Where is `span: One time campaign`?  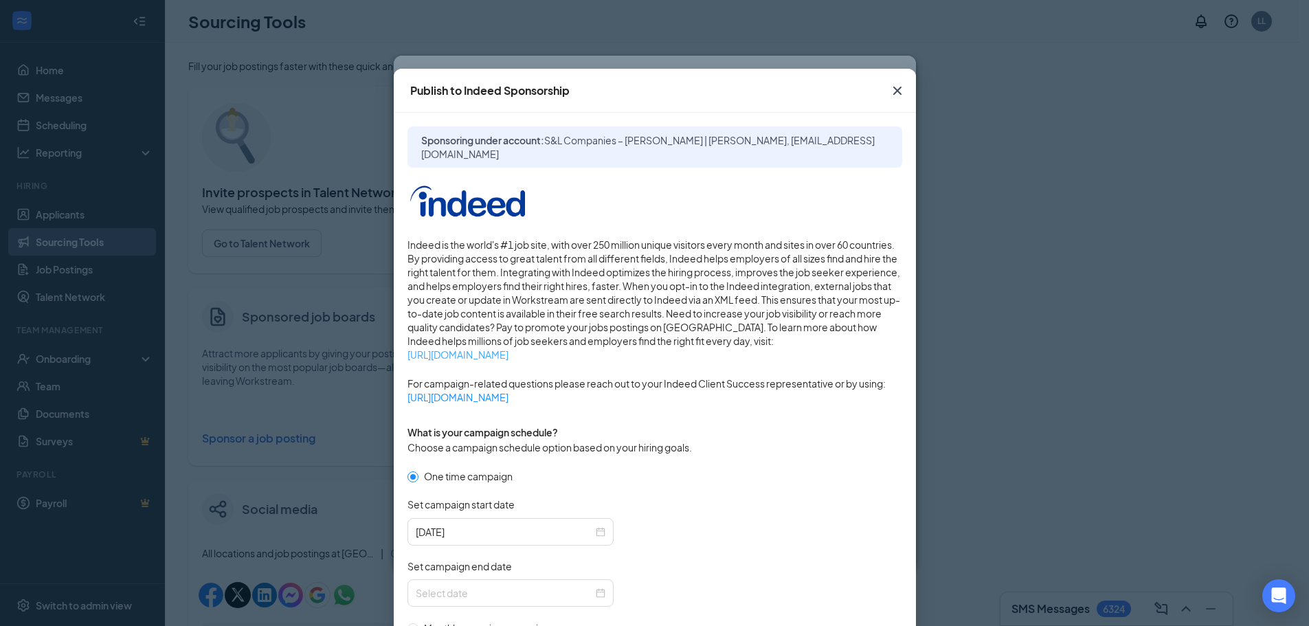
span: One time campaign is located at coordinates (468, 476).